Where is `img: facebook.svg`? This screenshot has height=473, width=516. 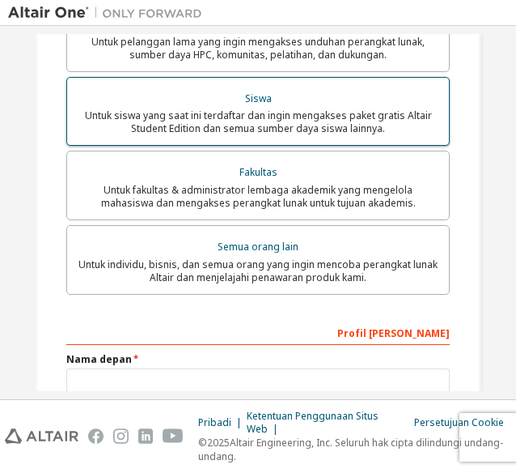 img: facebook.svg is located at coordinates (95, 435).